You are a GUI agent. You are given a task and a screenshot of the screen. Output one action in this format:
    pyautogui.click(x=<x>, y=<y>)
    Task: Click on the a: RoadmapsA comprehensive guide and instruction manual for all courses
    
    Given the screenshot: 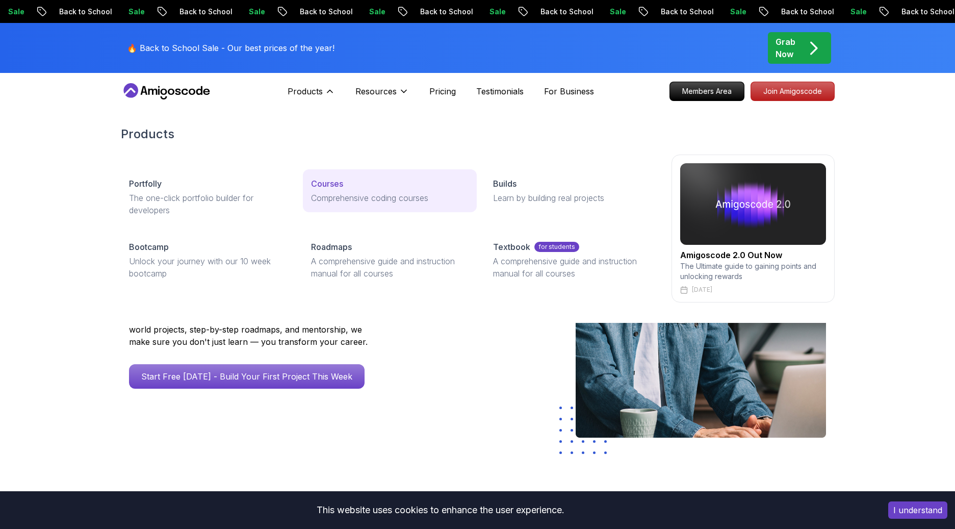 What is the action you would take?
    pyautogui.click(x=390, y=260)
    